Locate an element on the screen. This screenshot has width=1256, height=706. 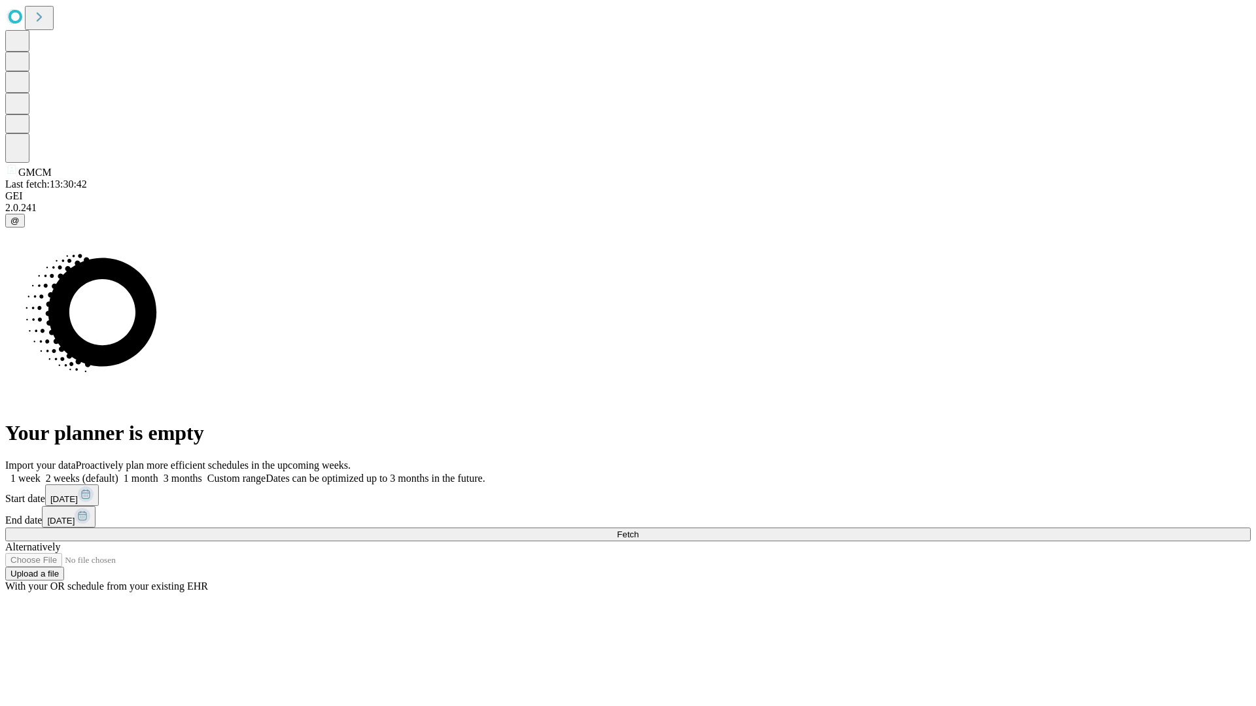
button: Upload a file is located at coordinates (35, 573).